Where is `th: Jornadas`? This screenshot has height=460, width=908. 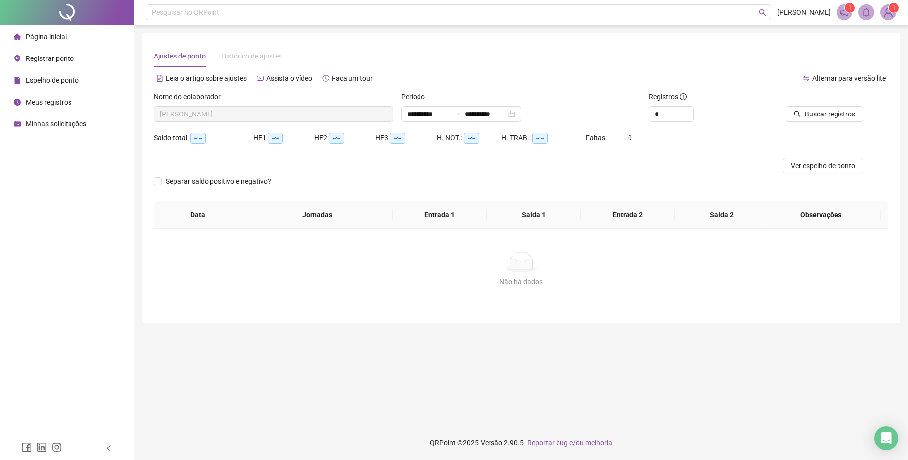
th: Jornadas is located at coordinates (317, 215).